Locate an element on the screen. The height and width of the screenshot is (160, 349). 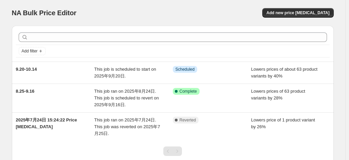
span: Lowers prices of 63 product variants by 28% is located at coordinates (278, 94).